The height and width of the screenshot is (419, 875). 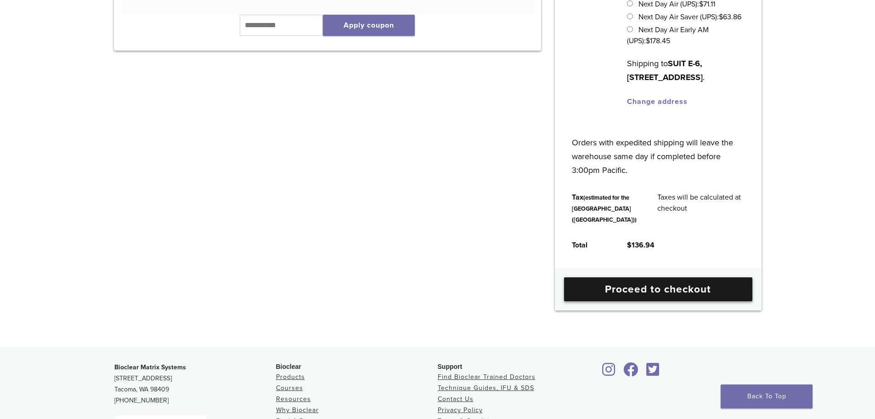 I want to click on bdi: 136.94, so click(x=641, y=245).